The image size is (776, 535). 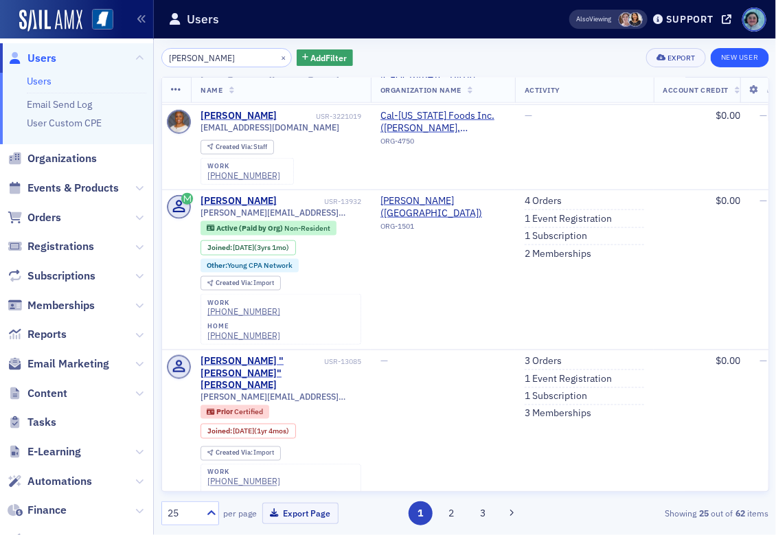 I want to click on span: Finance, so click(x=47, y=510).